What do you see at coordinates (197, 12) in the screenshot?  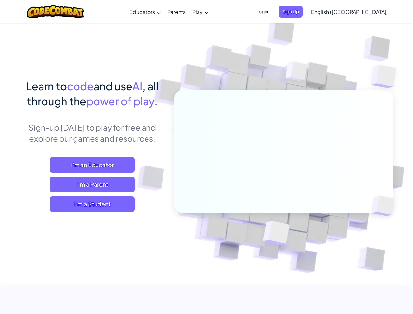 I see `span: Play` at bounding box center [197, 12].